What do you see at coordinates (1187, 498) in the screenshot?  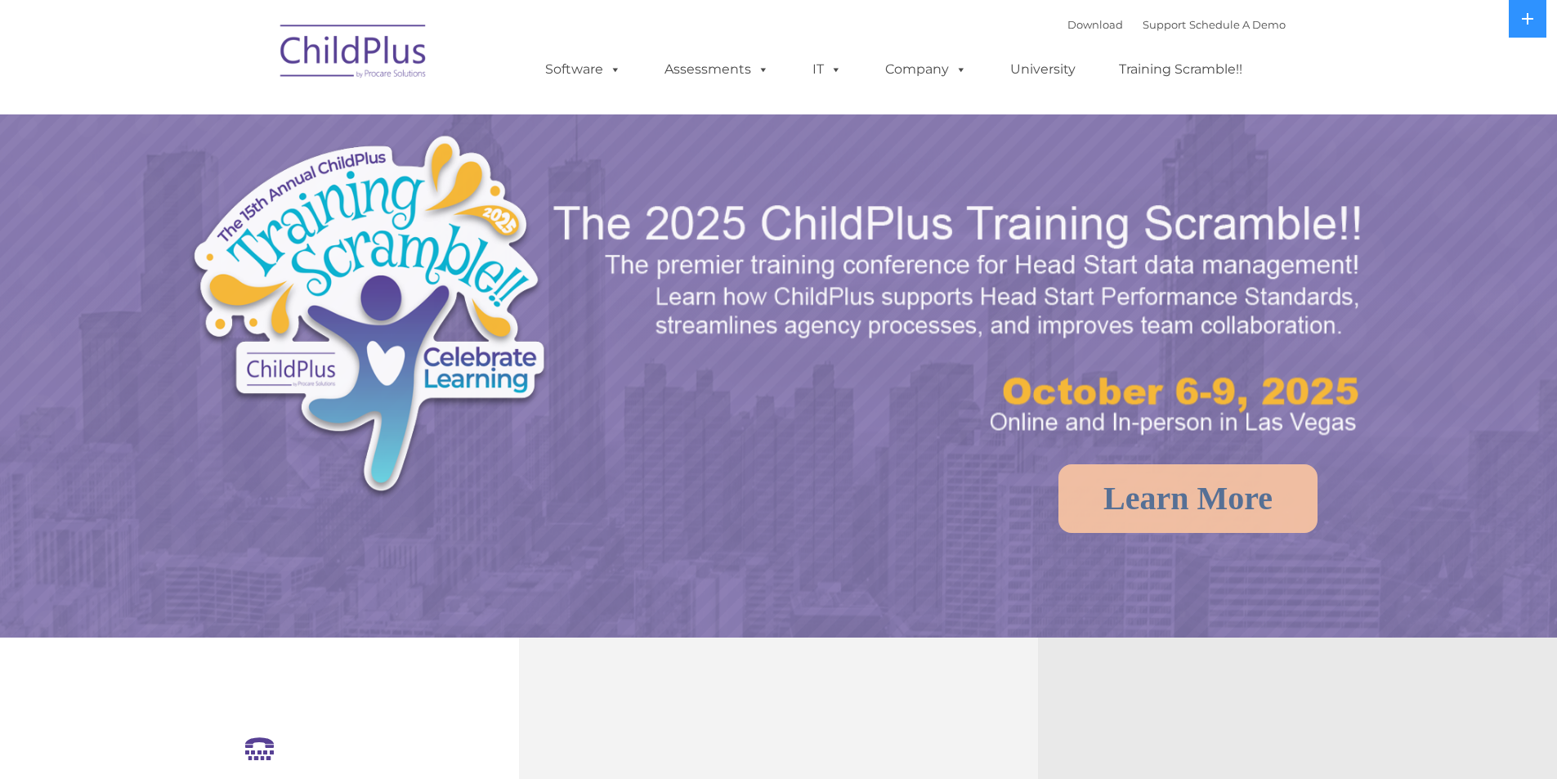 I see `a: Learn More` at bounding box center [1187, 498].